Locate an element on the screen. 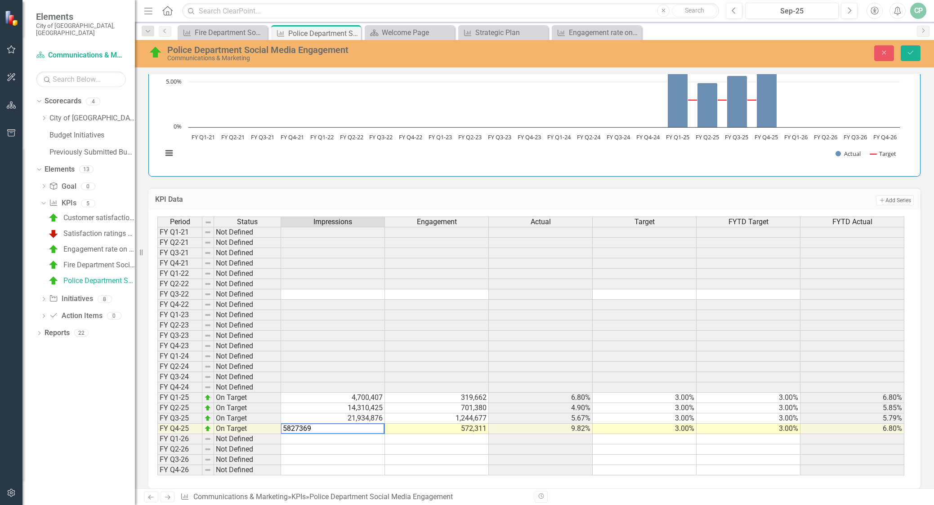 The width and height of the screenshot is (934, 505). a: Police Department Social Media Engagement is located at coordinates (90, 281).